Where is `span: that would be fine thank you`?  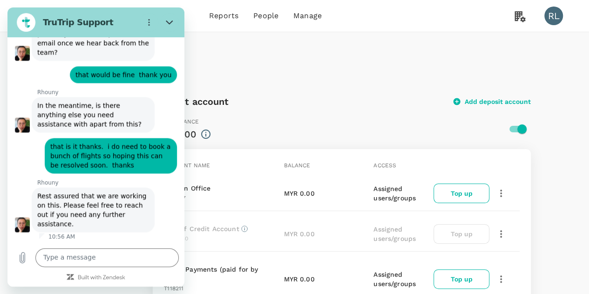
span: that would be fine thank you is located at coordinates (116, 67).